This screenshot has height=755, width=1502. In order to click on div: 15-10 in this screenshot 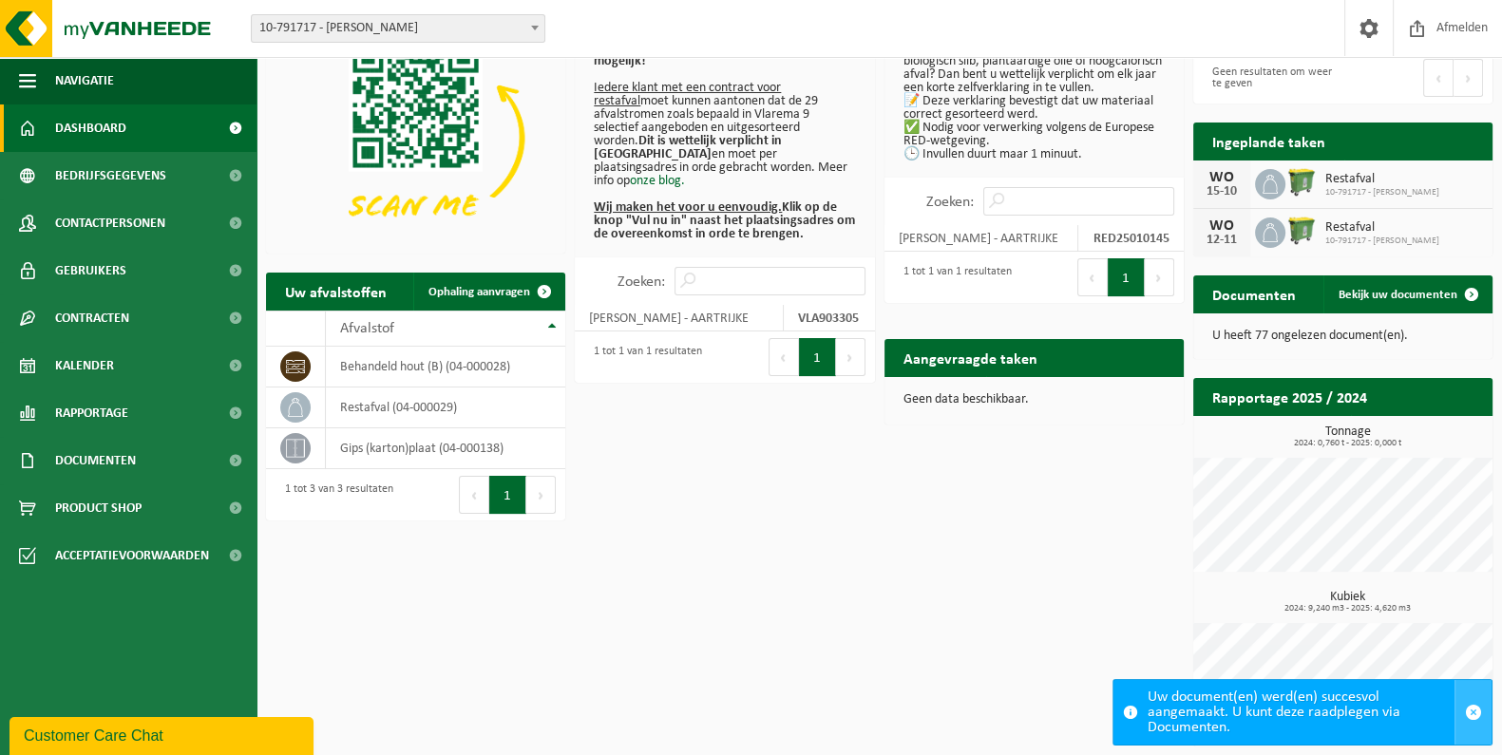, I will do `click(1222, 192)`.